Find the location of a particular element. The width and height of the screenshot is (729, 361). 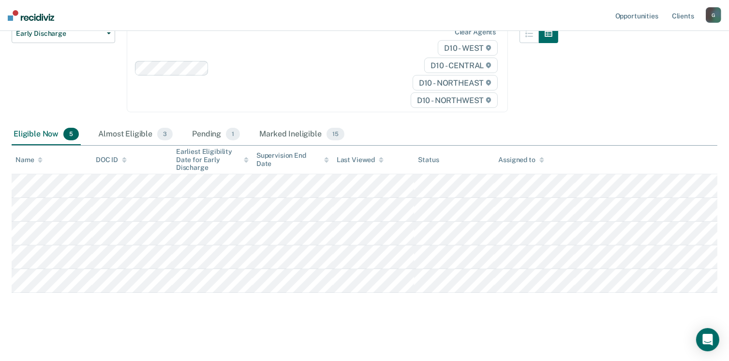

div: DOC ID is located at coordinates (111, 160).